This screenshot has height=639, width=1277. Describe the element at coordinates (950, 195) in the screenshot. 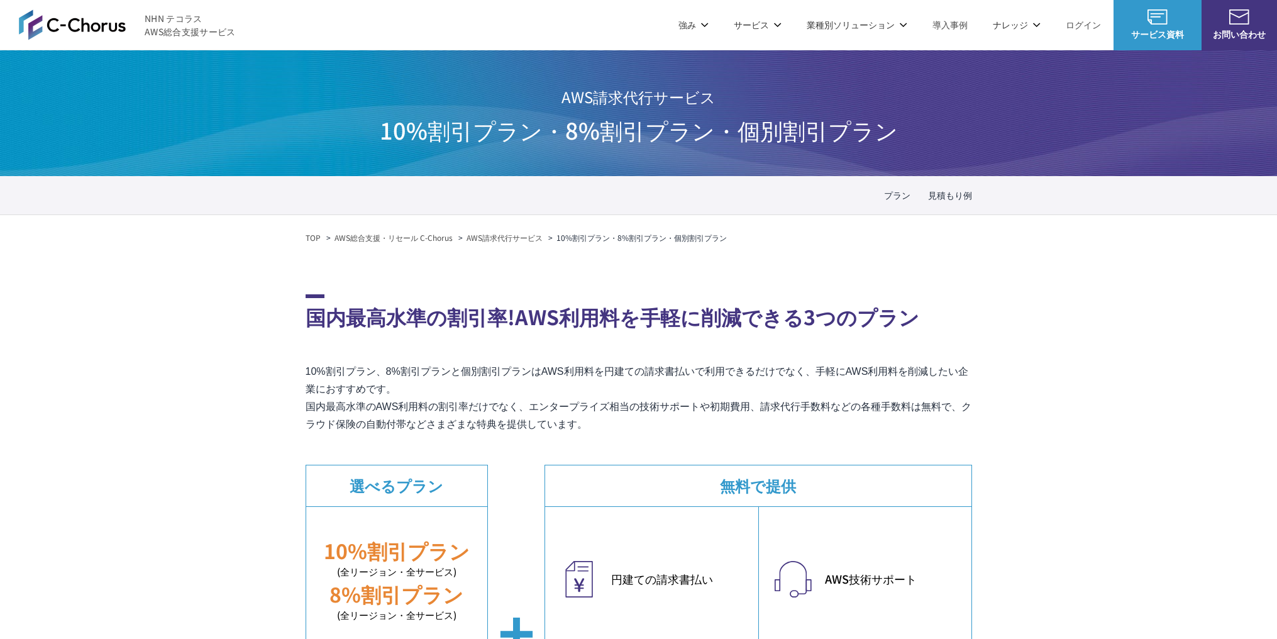

I see `a: 見積もり例` at that location.